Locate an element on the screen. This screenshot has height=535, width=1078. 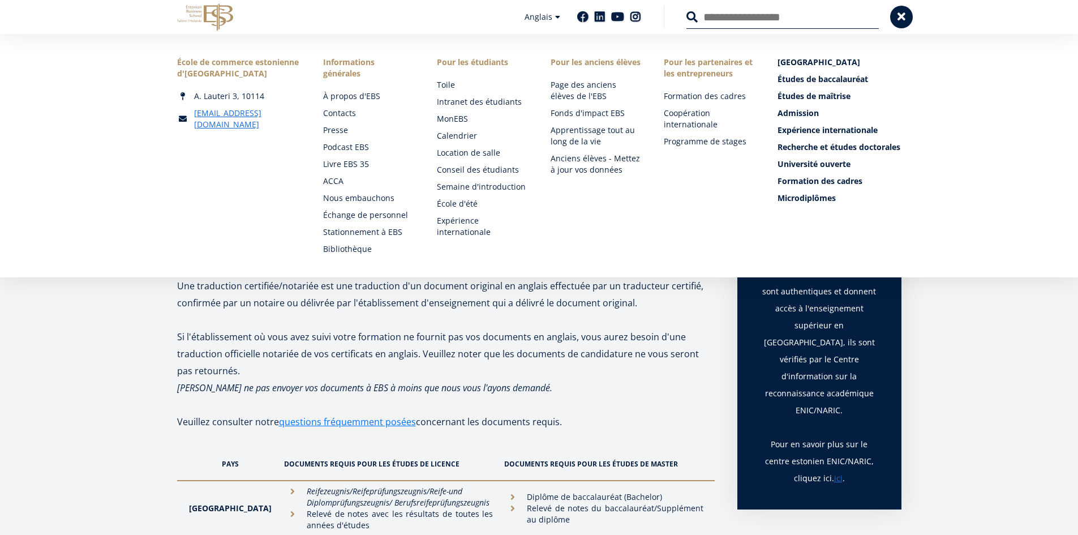
font: Apprentissage tout au long de la vie is located at coordinates (593, 135).